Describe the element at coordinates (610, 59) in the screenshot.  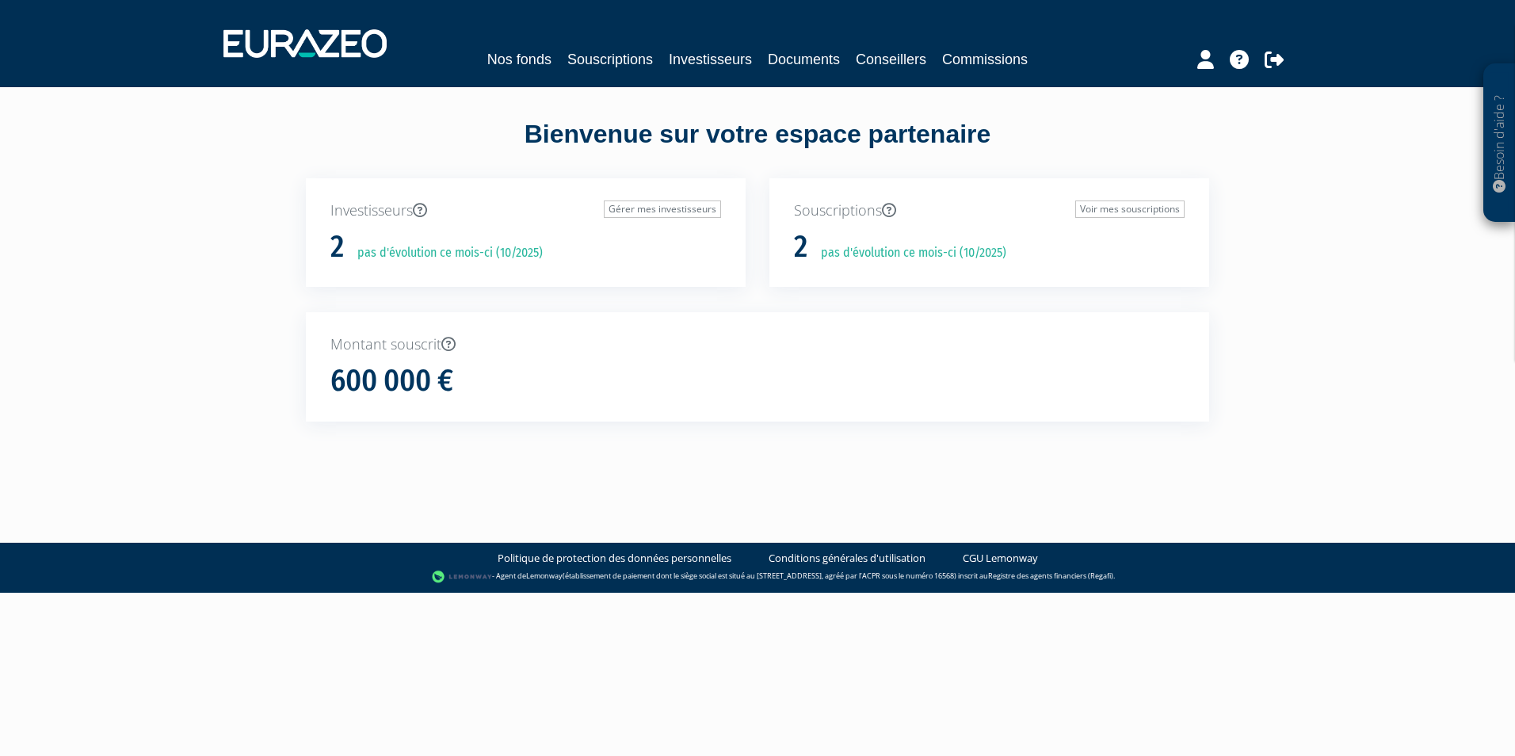
I see `a: Souscriptions` at that location.